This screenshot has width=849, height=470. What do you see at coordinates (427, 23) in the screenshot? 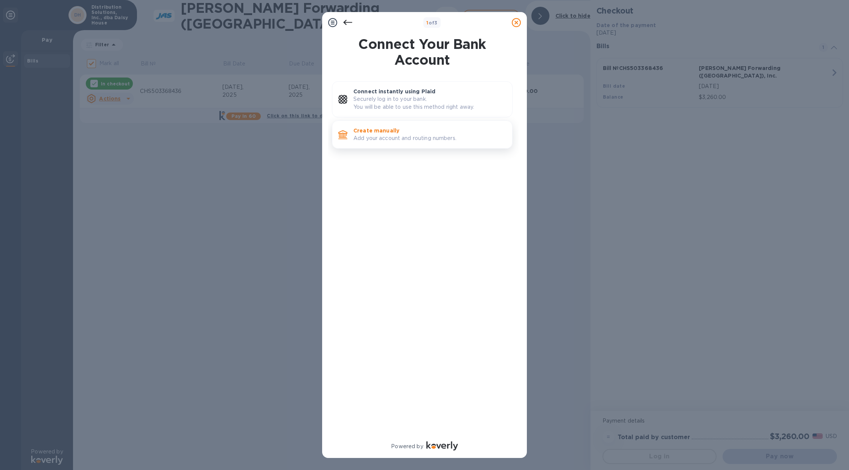
I see `span: 1` at bounding box center [427, 23].